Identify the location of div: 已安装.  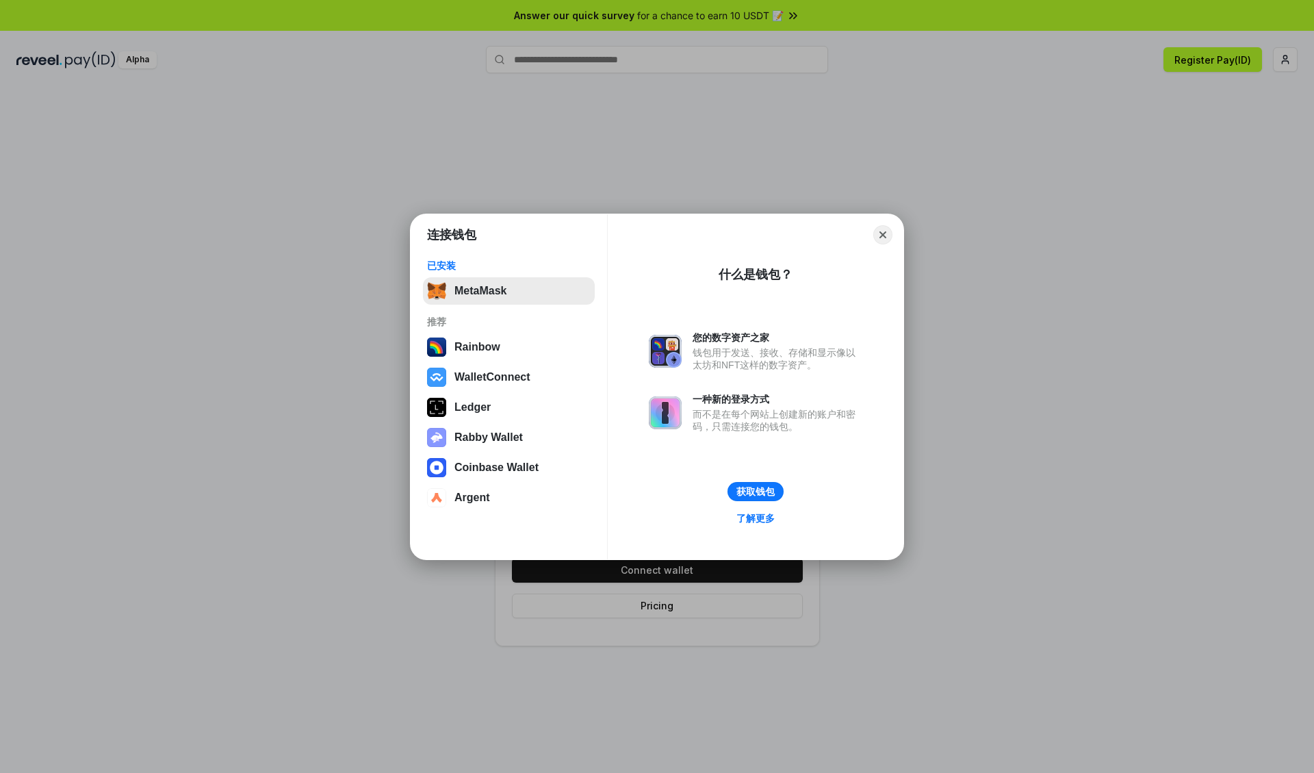
(509, 266).